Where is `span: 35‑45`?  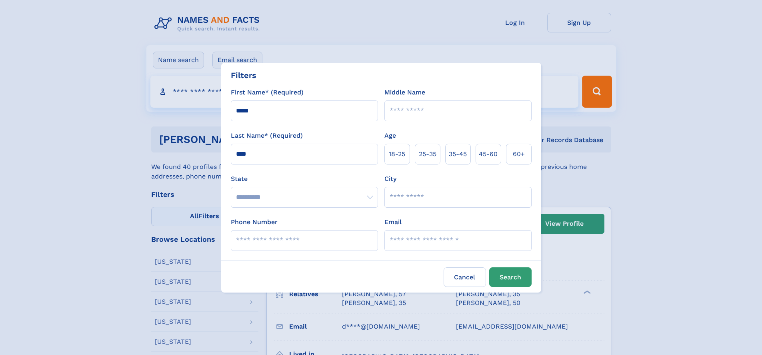 span: 35‑45 is located at coordinates (457, 154).